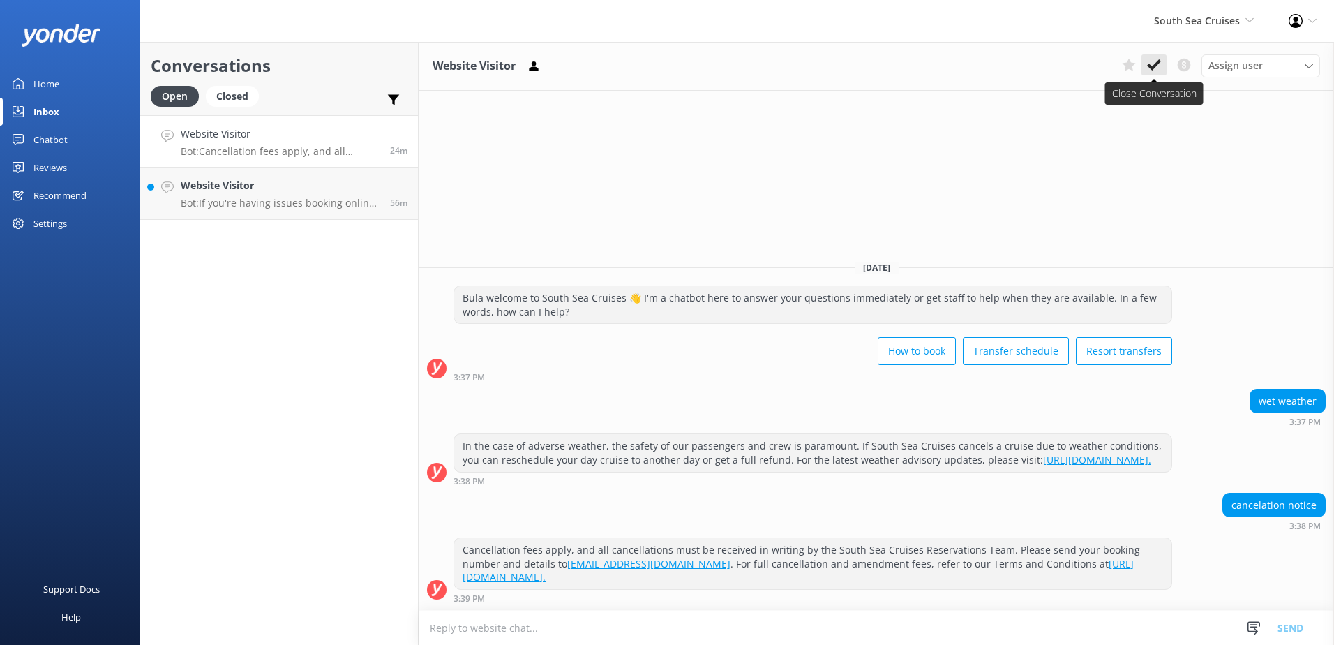 This screenshot has width=1334, height=645. What do you see at coordinates (279, 66) in the screenshot?
I see `h2: Conversations` at bounding box center [279, 66].